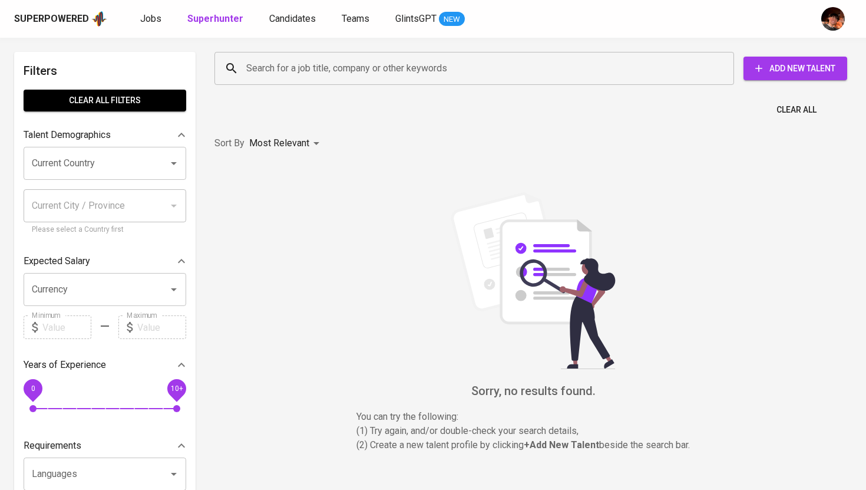 Image resolution: width=866 pixels, height=490 pixels. Describe the element at coordinates (357, 19) in the screenshot. I see `a: Teams` at that location.